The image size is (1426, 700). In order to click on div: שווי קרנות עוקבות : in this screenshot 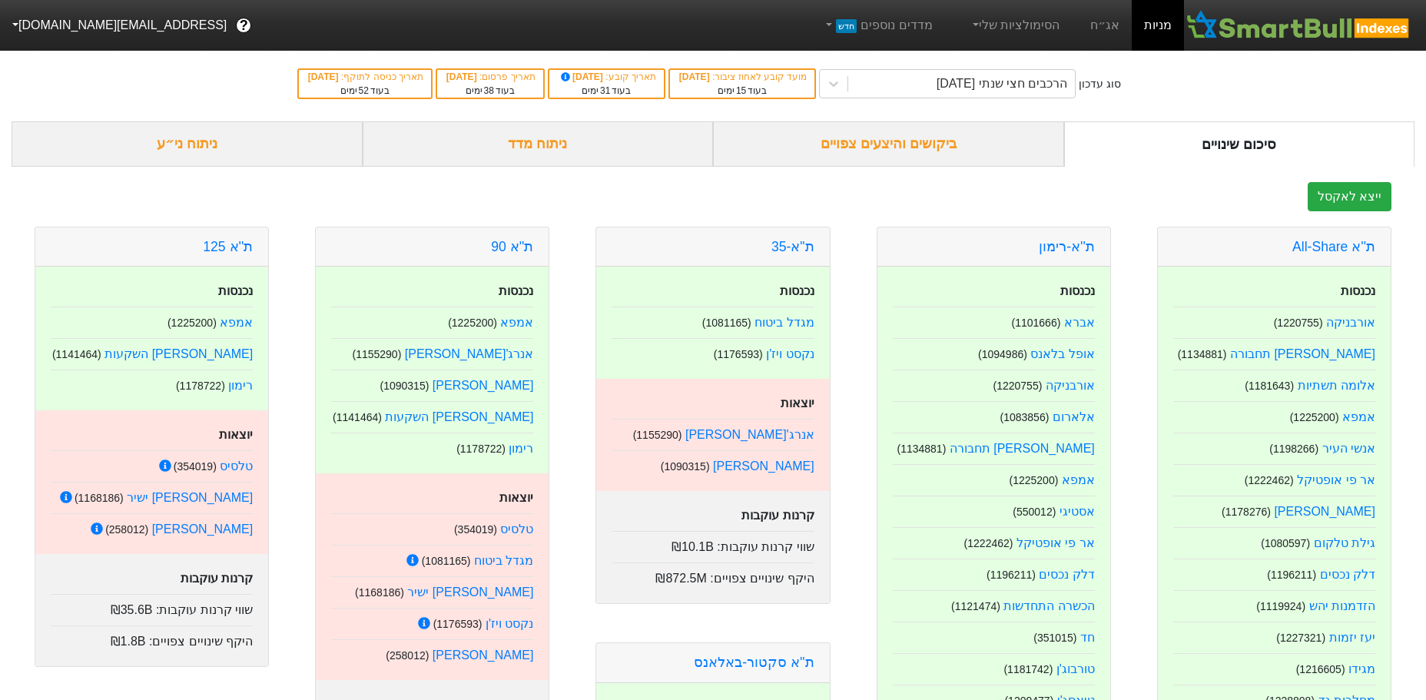, I will do `click(151, 606)`.